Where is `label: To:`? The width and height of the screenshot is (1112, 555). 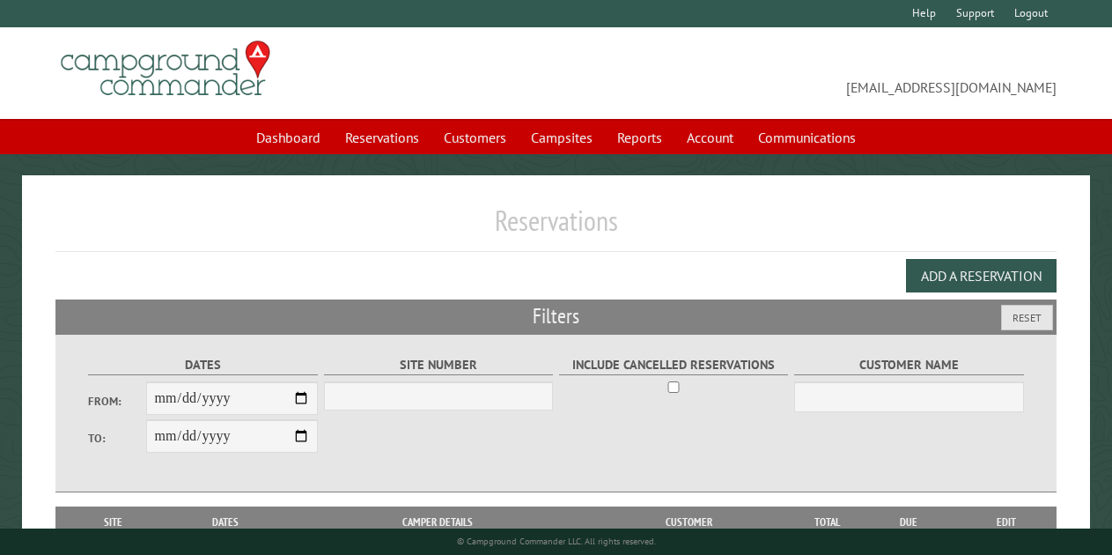
label: To: is located at coordinates (116, 438).